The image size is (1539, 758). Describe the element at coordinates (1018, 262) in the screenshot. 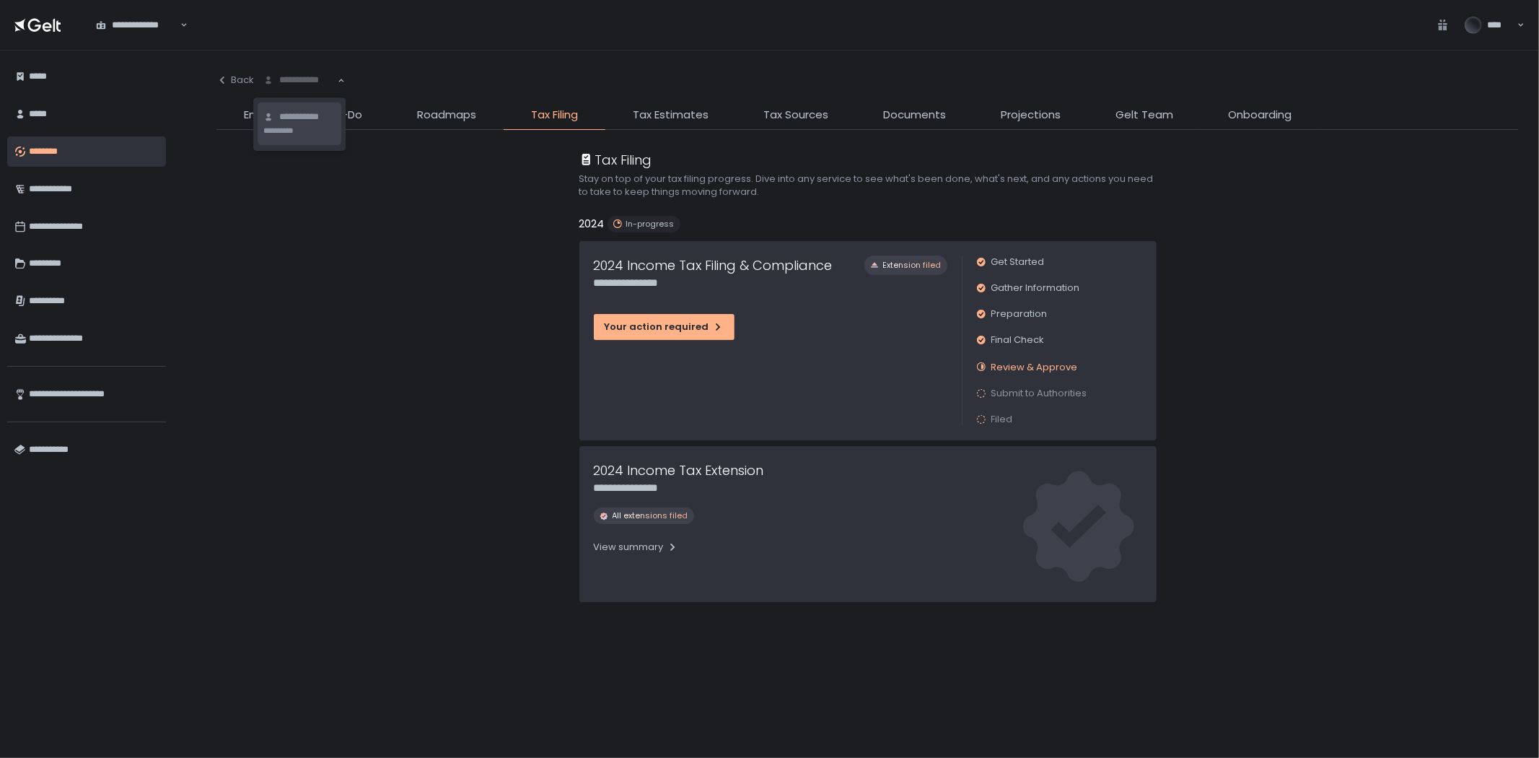

I see `span: Get Started` at that location.